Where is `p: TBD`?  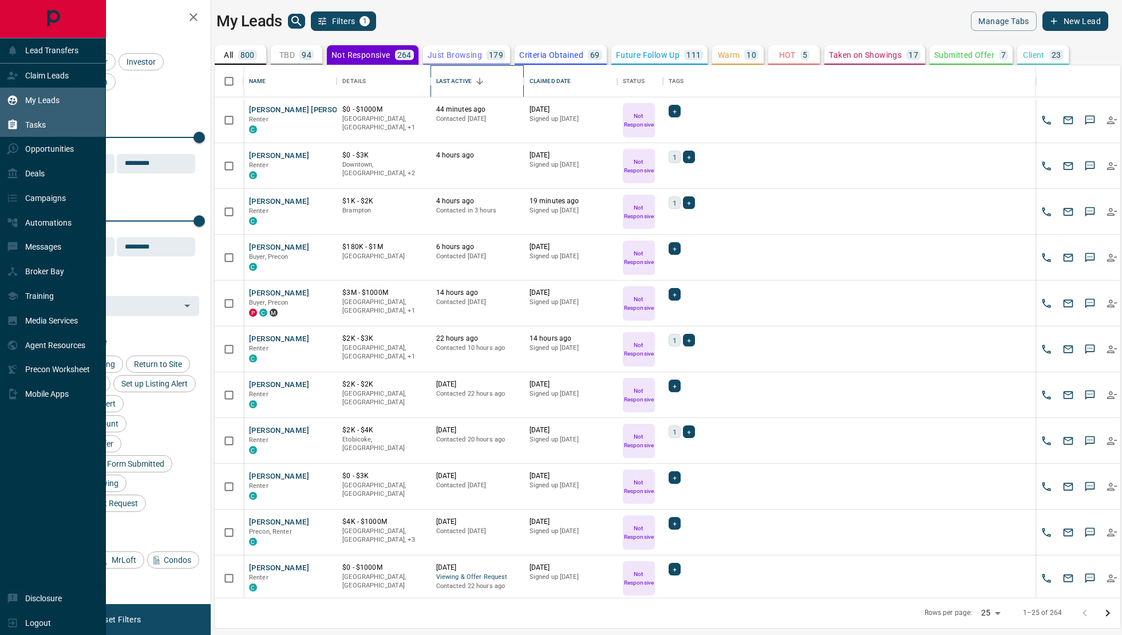
p: TBD is located at coordinates (287, 55).